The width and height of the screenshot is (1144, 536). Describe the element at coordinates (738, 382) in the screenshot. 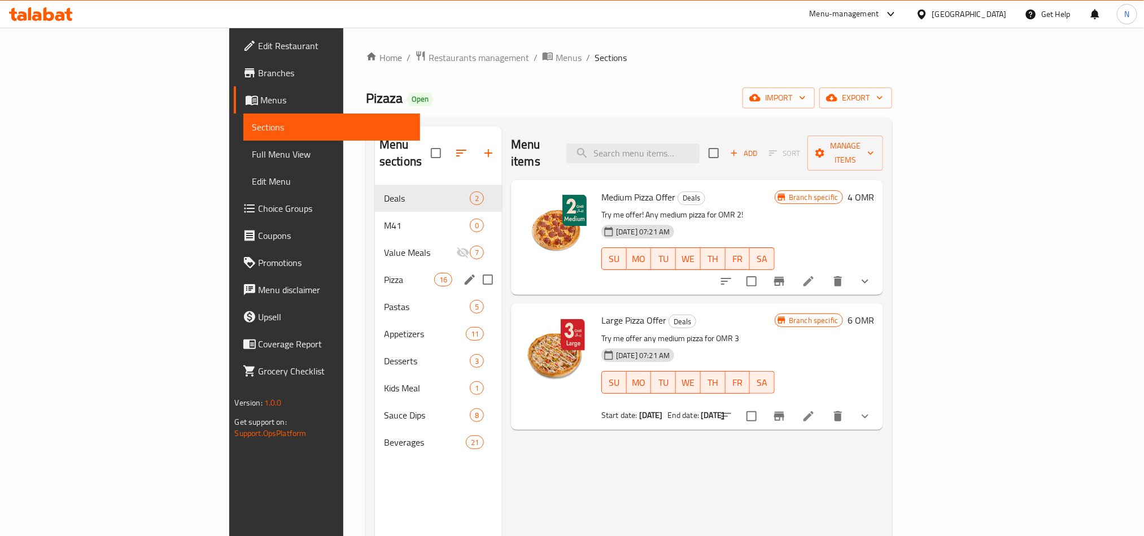

I see `span: FR` at that location.